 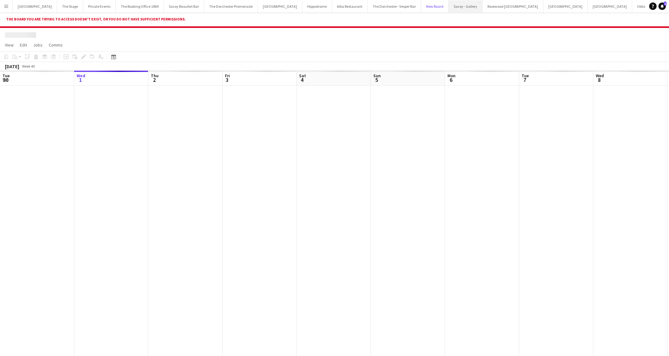 I want to click on span: 30, so click(x=6, y=80).